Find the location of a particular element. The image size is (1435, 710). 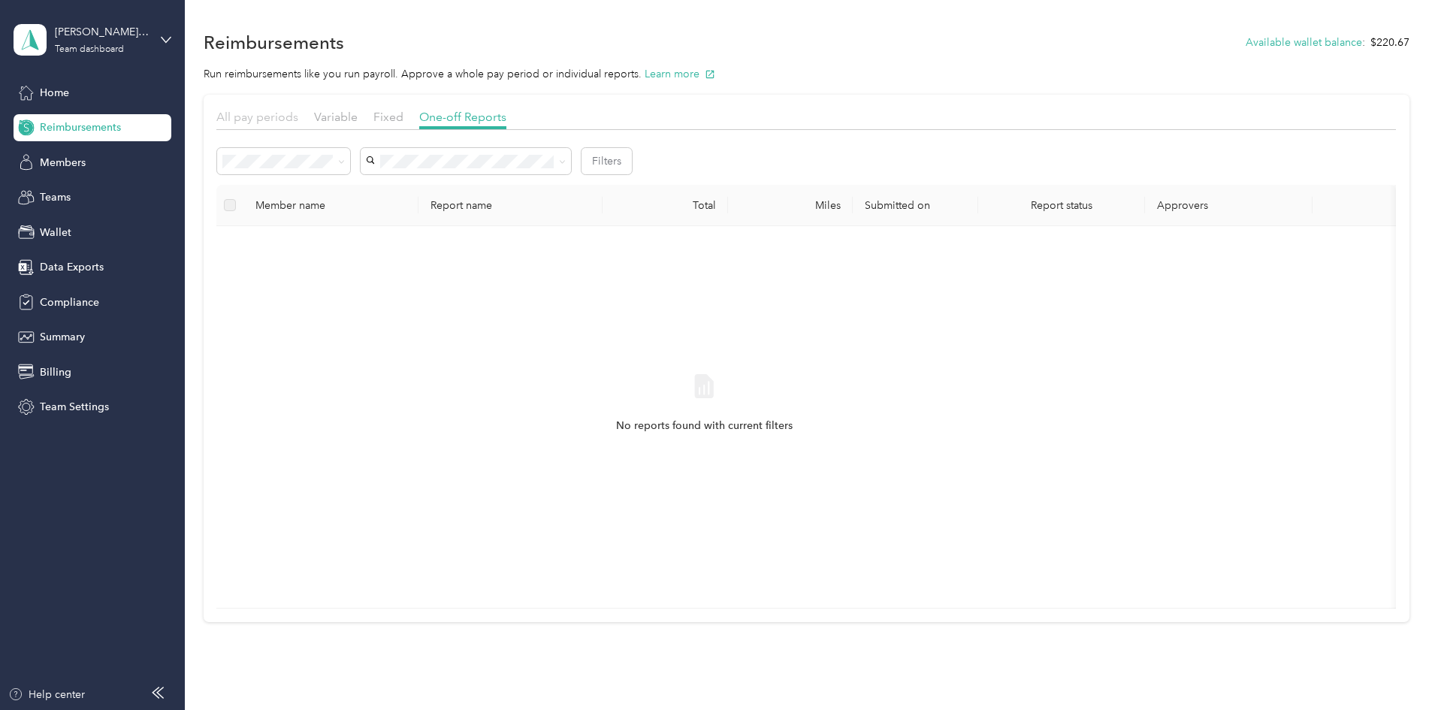

span: Home is located at coordinates (54, 92).